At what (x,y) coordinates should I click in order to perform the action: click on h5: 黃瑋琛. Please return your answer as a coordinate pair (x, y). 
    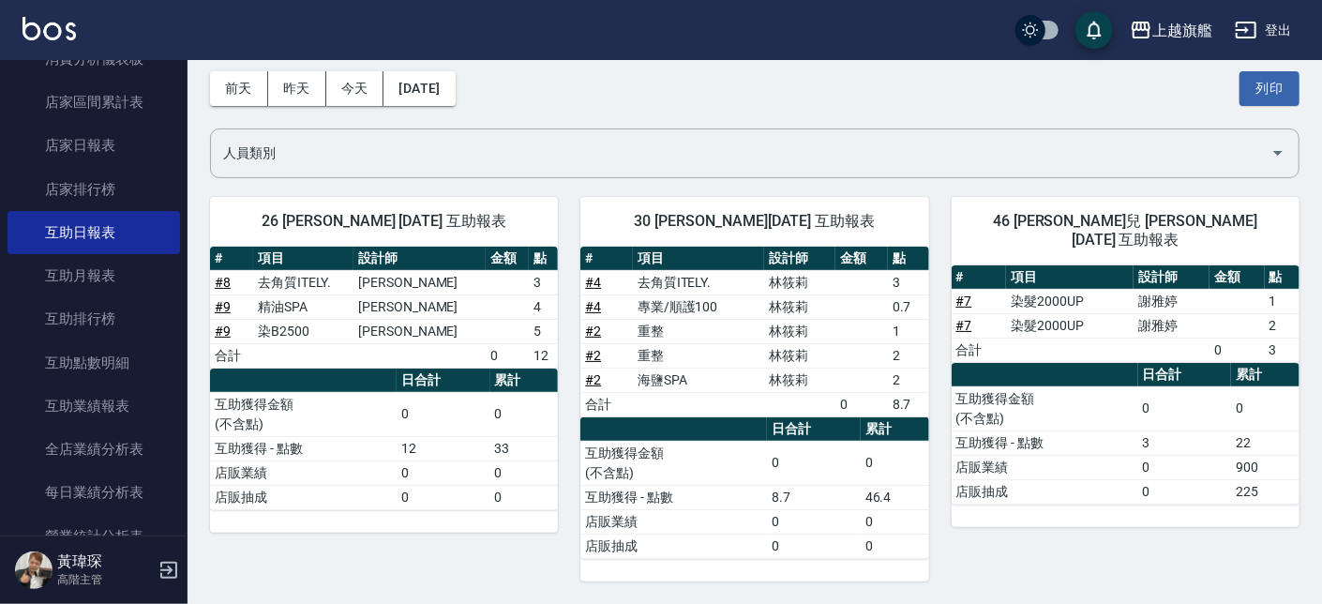
    Looking at the image, I should click on (105, 562).